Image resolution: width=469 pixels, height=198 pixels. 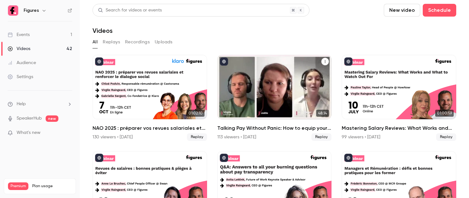 I want to click on h2: Mastering Salary Reviews: What Works and What to Watch Out For, so click(x=399, y=128).